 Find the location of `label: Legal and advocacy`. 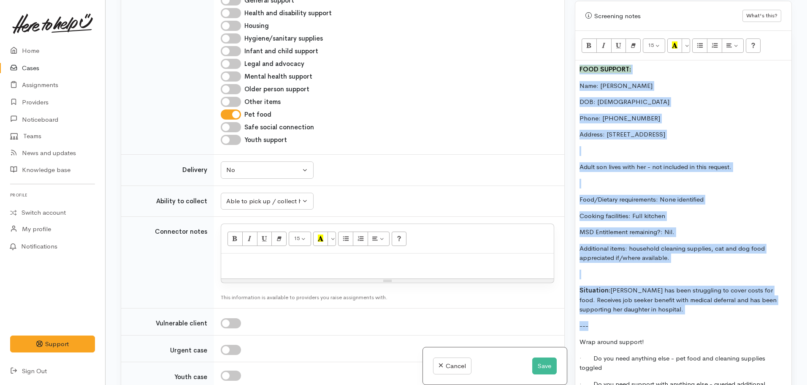

label: Legal and advocacy is located at coordinates (274, 64).